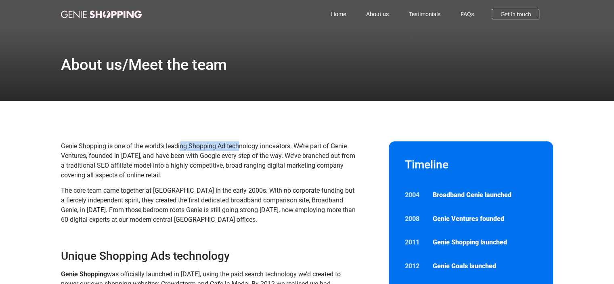 This screenshot has width=614, height=284. Describe the element at coordinates (331, 14) in the screenshot. I see `nav: Menu` at that location.